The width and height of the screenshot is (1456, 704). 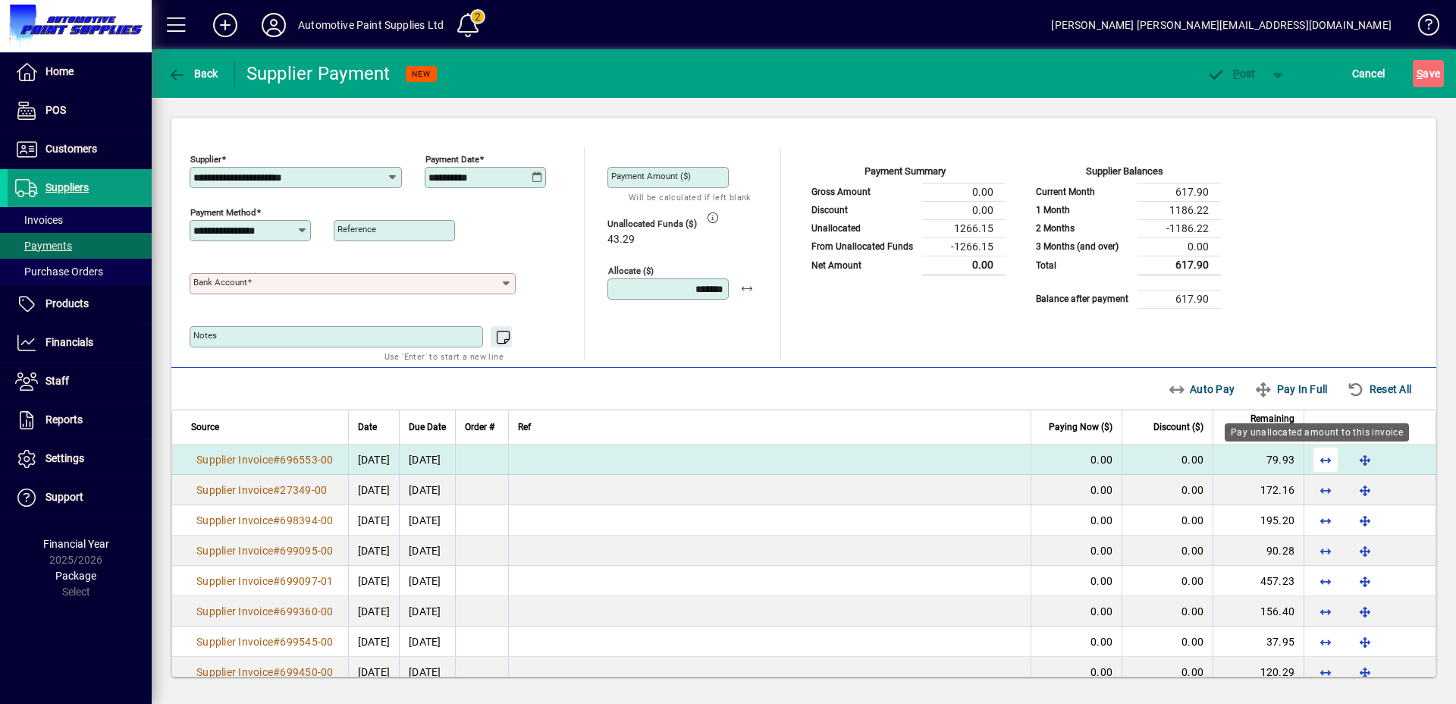 What do you see at coordinates (1419, 74) in the screenshot?
I see `span: S` at bounding box center [1419, 74].